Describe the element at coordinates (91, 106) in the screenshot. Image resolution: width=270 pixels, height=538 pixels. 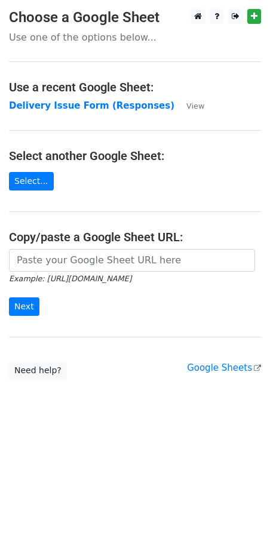
I see `a: Delivery Issue Form (Responses)` at that location.